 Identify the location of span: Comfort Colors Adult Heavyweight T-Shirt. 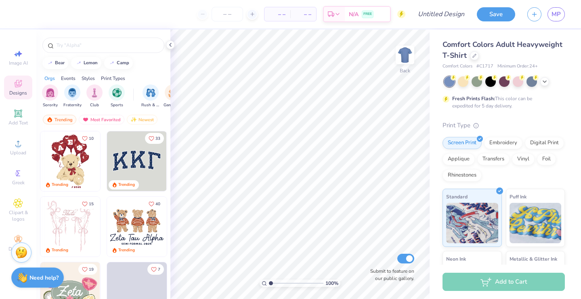
(503, 50).